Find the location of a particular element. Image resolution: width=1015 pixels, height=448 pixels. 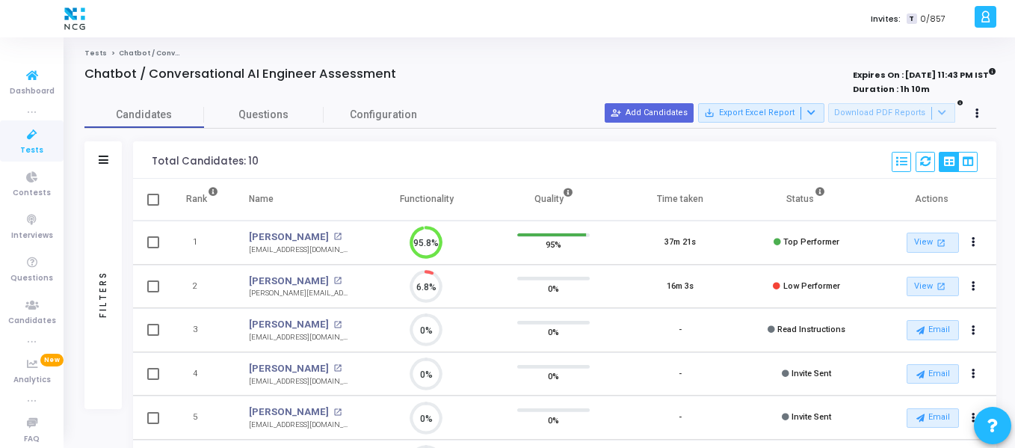

span: Configuration is located at coordinates (384, 114).